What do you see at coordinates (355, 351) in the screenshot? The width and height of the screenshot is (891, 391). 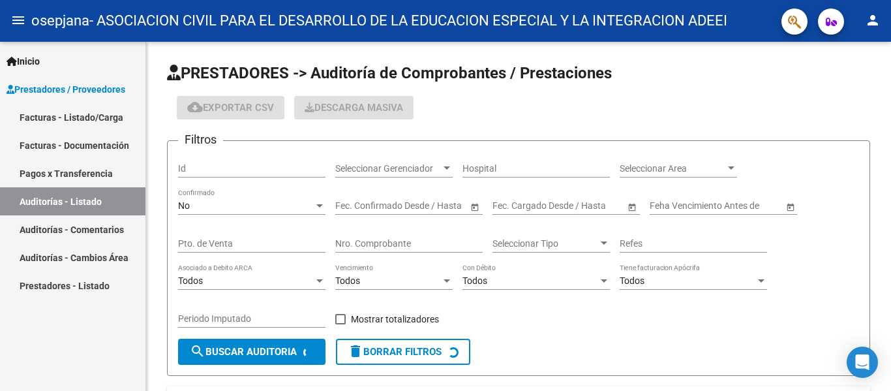 I see `mat-icon: delete` at bounding box center [355, 351].